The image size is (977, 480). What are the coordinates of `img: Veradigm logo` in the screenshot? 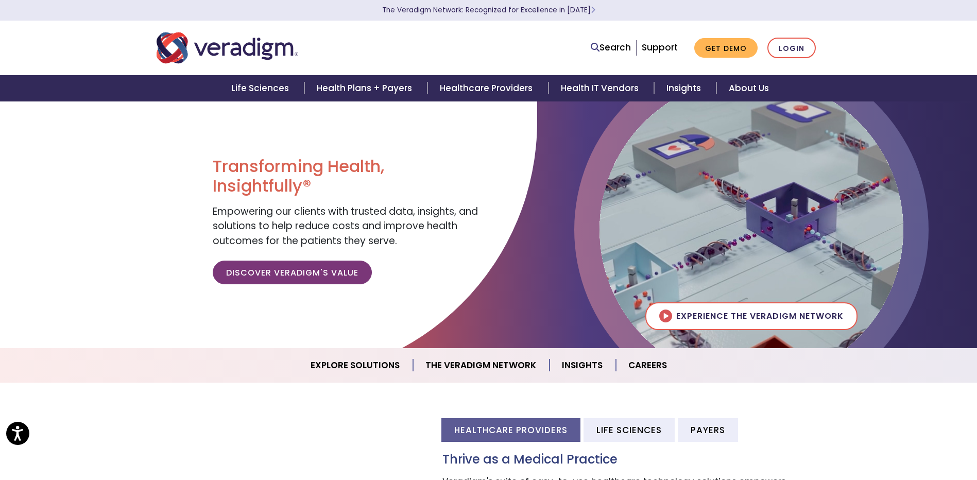 It's located at (227, 48).